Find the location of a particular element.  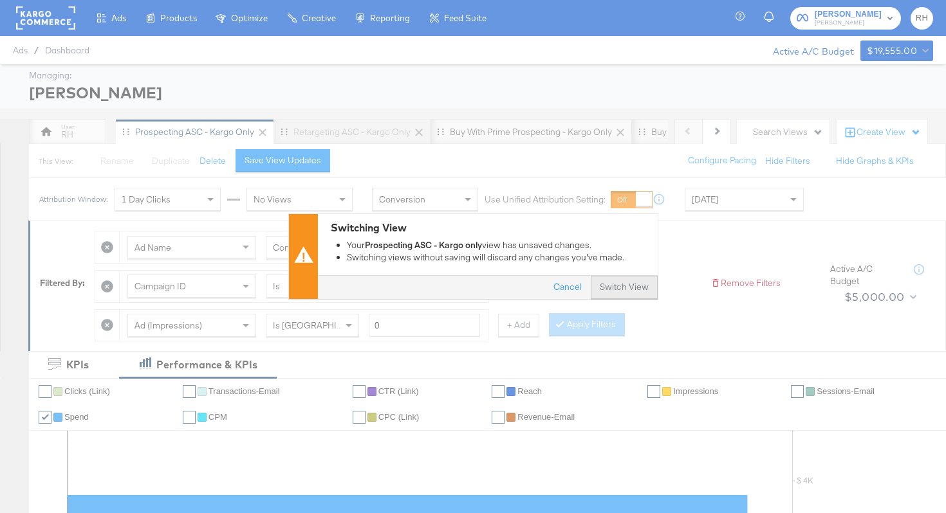

button: Cancel is located at coordinates (567, 288).